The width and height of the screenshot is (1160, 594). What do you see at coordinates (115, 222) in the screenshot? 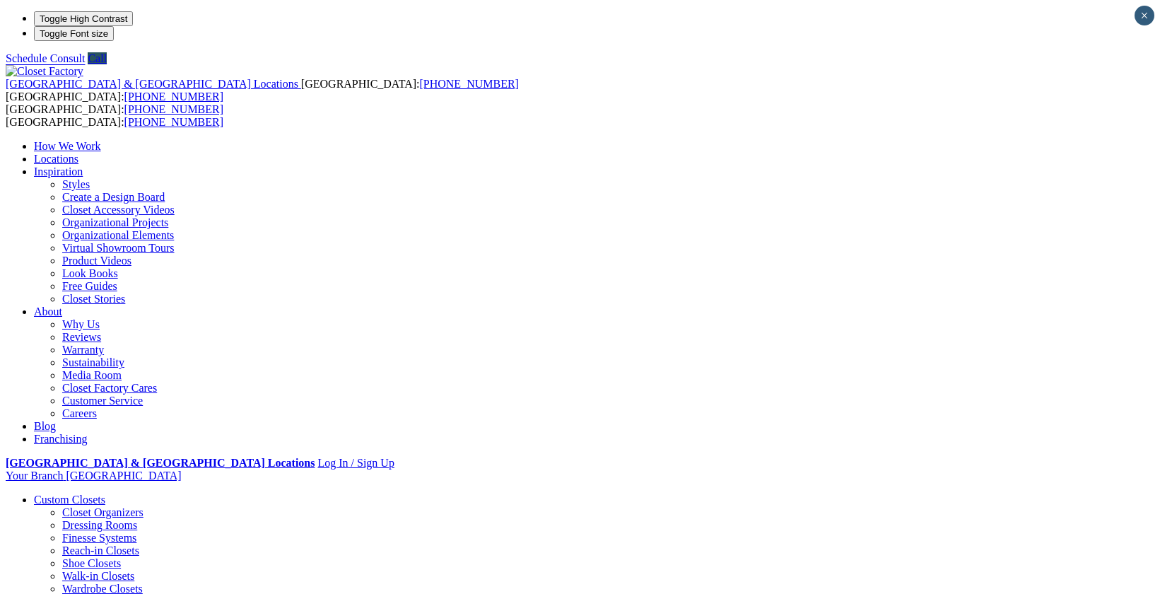
I see `a: Organizational Projects` at bounding box center [115, 222].